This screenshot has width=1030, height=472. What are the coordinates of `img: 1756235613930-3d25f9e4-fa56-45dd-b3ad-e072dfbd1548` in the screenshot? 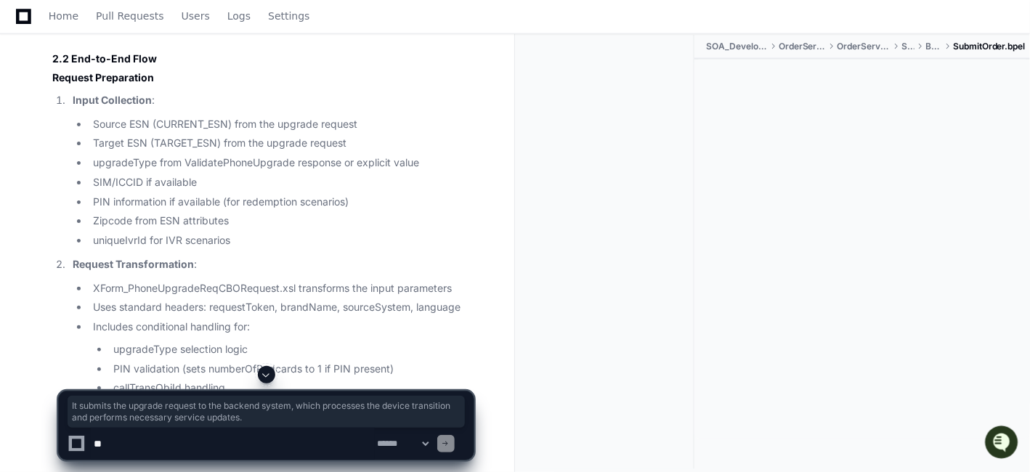 It's located at (28, 121).